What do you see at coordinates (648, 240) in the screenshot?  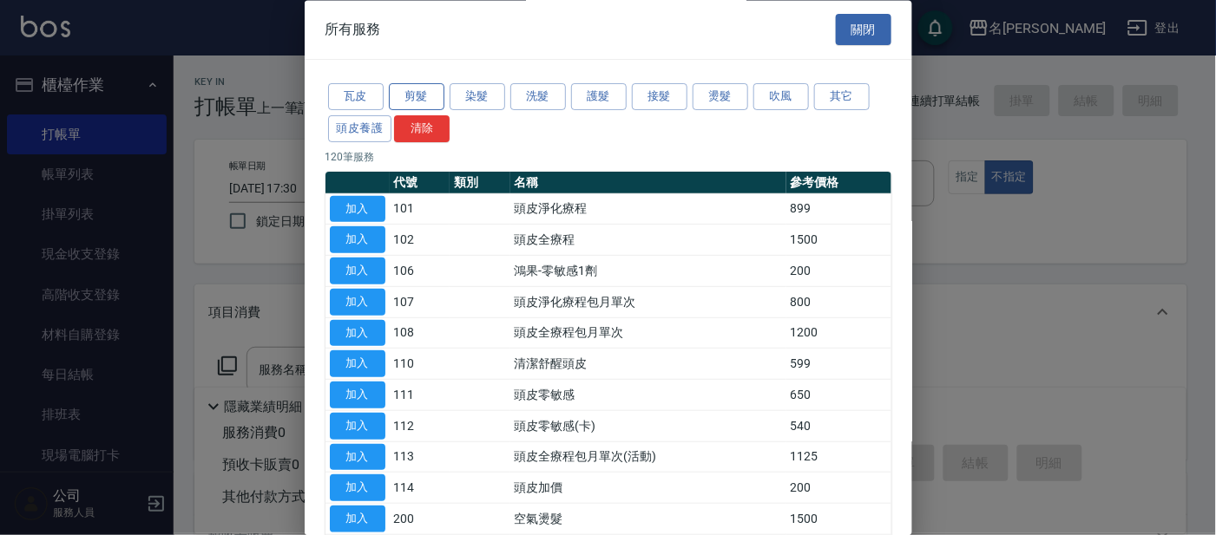 I see `td: 頭皮全療程` at bounding box center [648, 240].